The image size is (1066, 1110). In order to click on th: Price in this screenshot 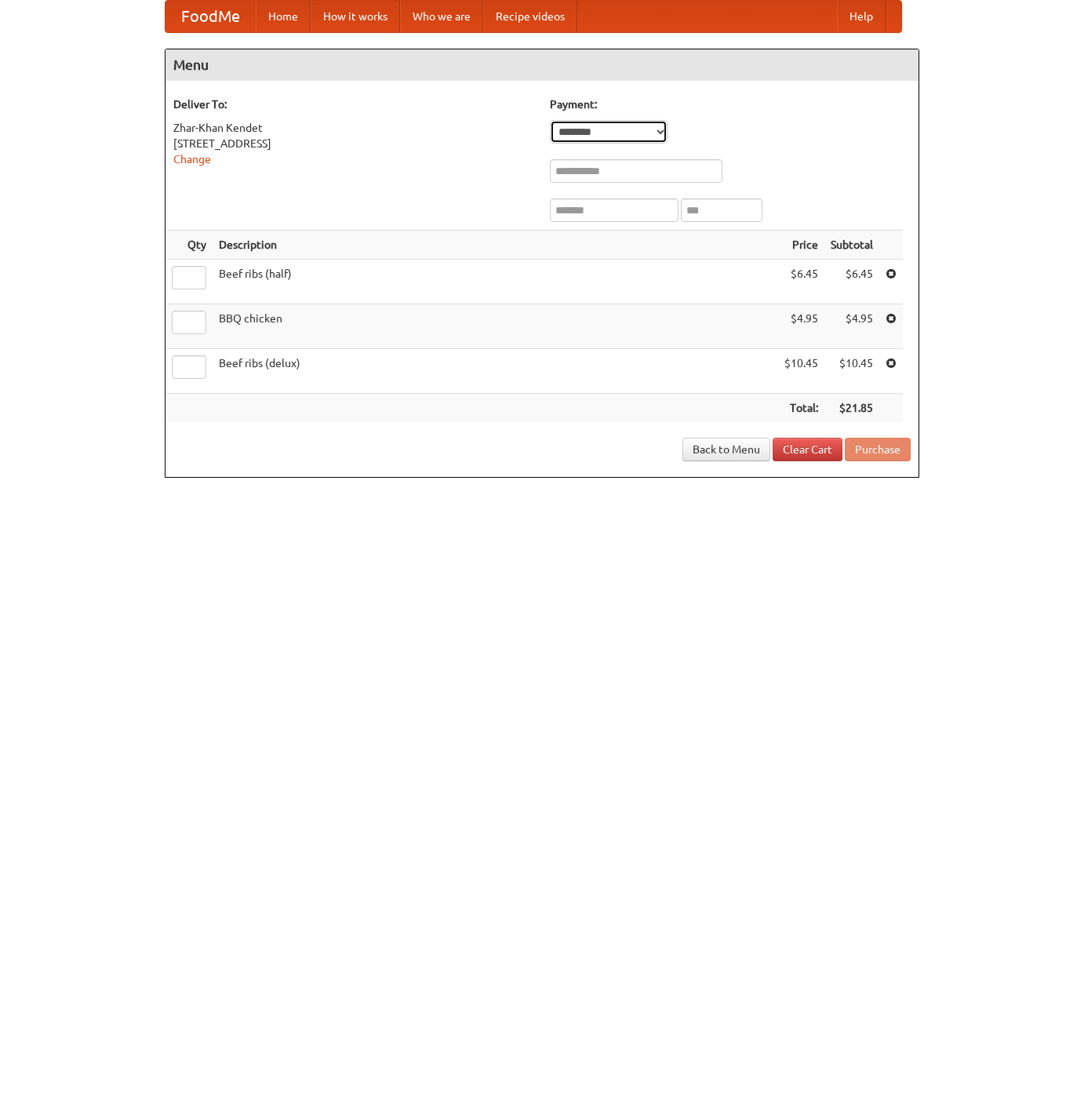, I will do `click(801, 245)`.